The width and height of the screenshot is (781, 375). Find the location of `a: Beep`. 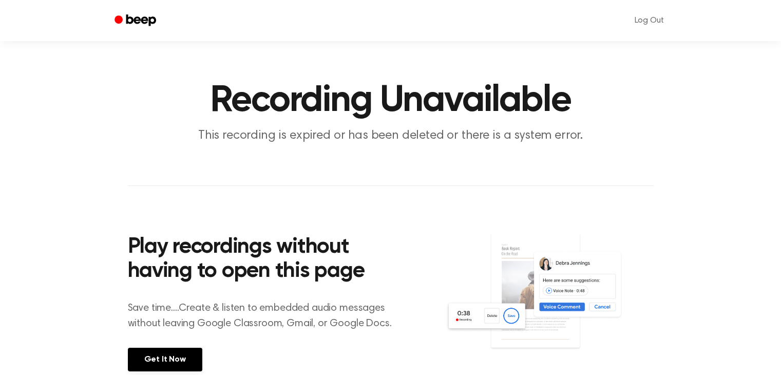

a: Beep is located at coordinates (136, 21).